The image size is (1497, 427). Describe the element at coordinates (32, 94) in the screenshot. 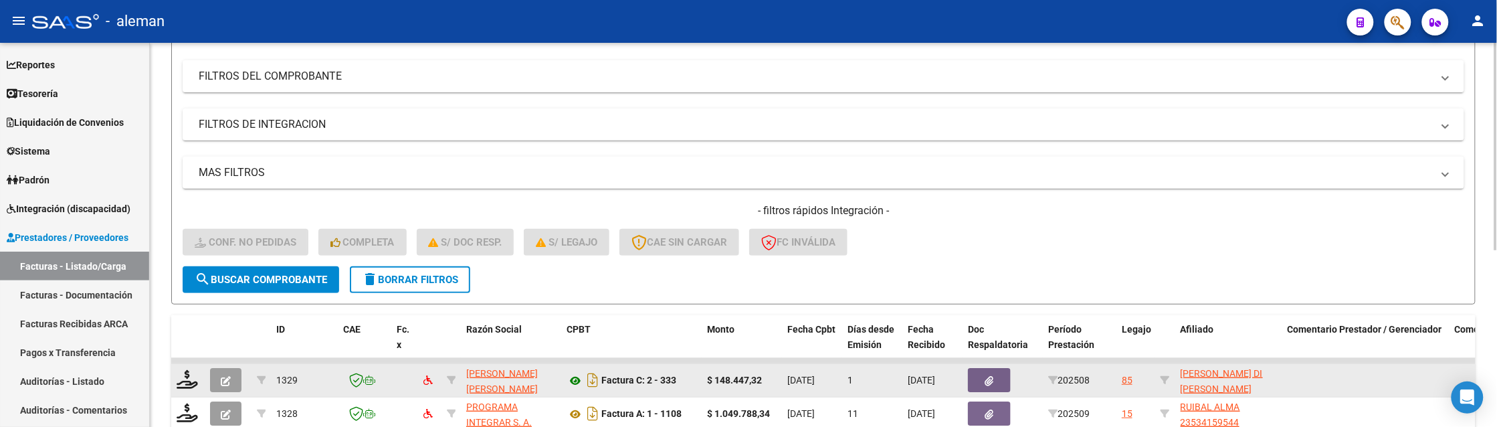

I see `span: Tesorería` at that location.